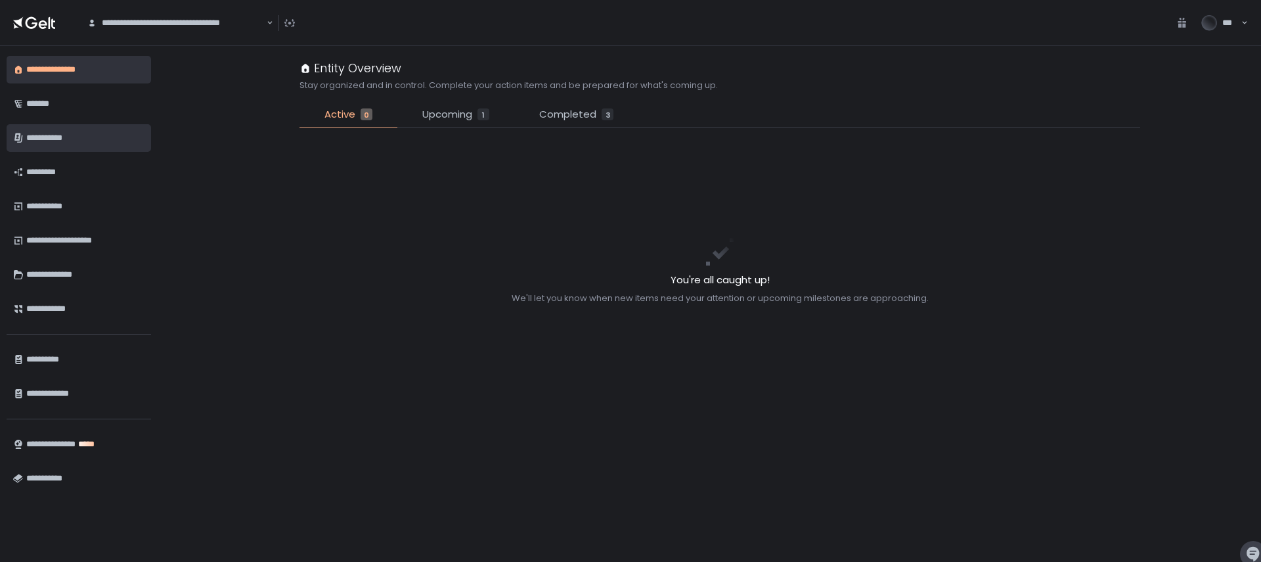 This screenshot has width=1261, height=562. Describe the element at coordinates (720, 280) in the screenshot. I see `h2: You're all caught up!` at that location.